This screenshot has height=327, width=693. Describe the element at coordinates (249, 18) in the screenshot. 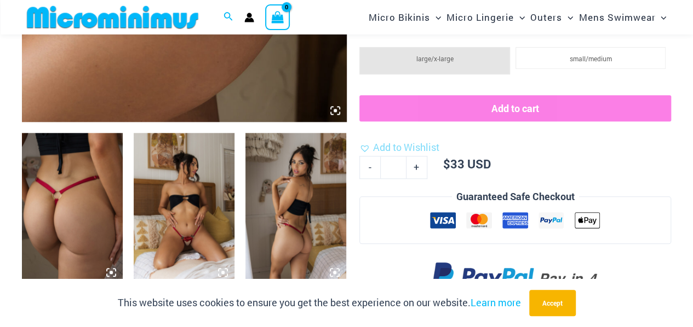

I see `a: Account icon link` at that location.